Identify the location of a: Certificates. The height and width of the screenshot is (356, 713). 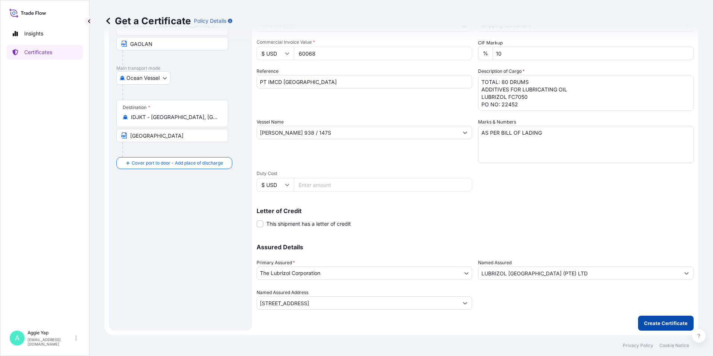
(45, 52).